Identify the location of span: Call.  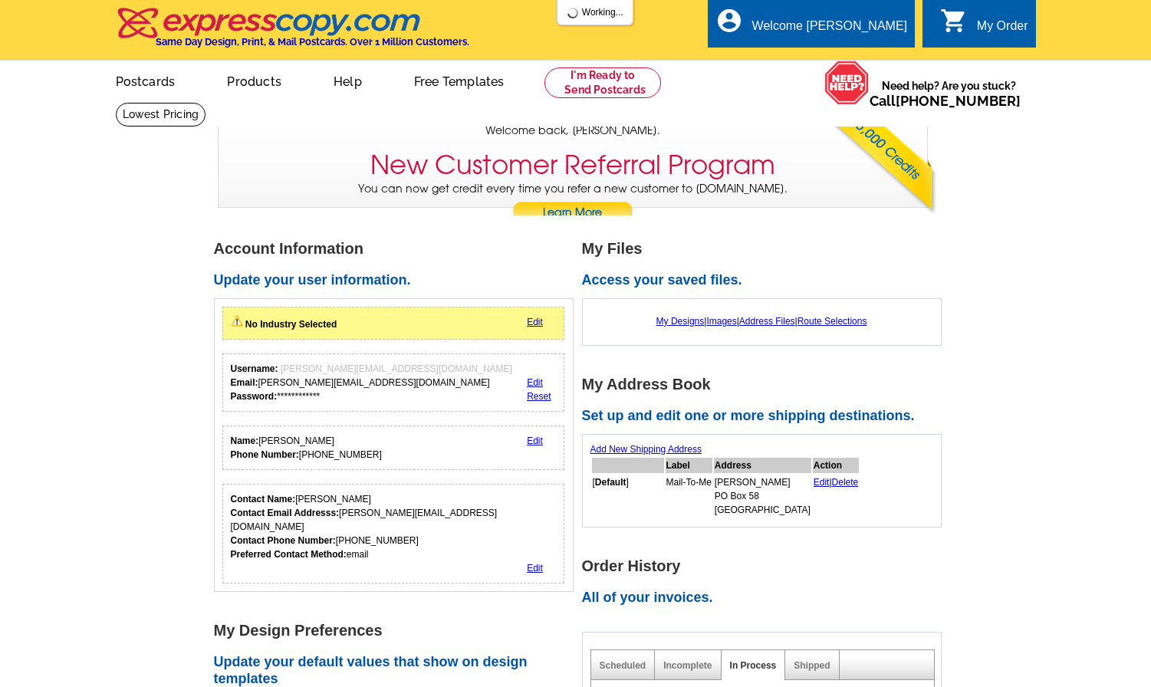
(945, 100).